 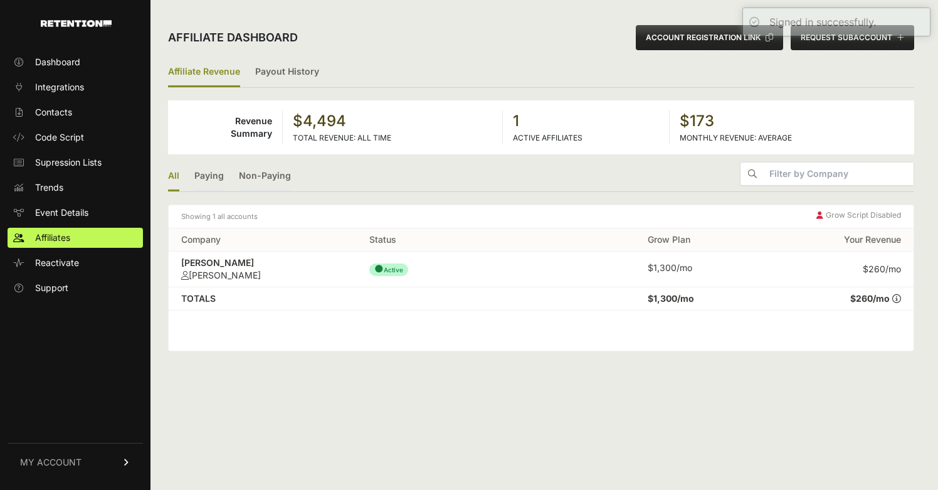 I want to click on button: ACCOUNT REGISTRATION LINK, so click(x=709, y=38).